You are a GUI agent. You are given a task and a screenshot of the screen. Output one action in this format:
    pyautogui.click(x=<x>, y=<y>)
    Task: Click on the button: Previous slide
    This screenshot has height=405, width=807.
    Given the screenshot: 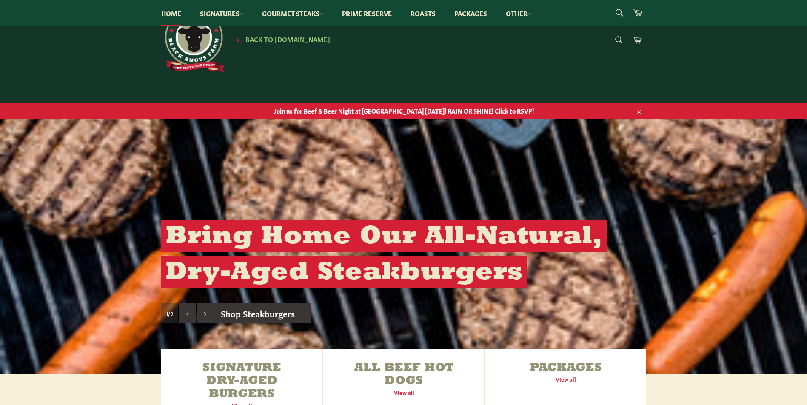 What is the action you would take?
    pyautogui.click(x=187, y=313)
    